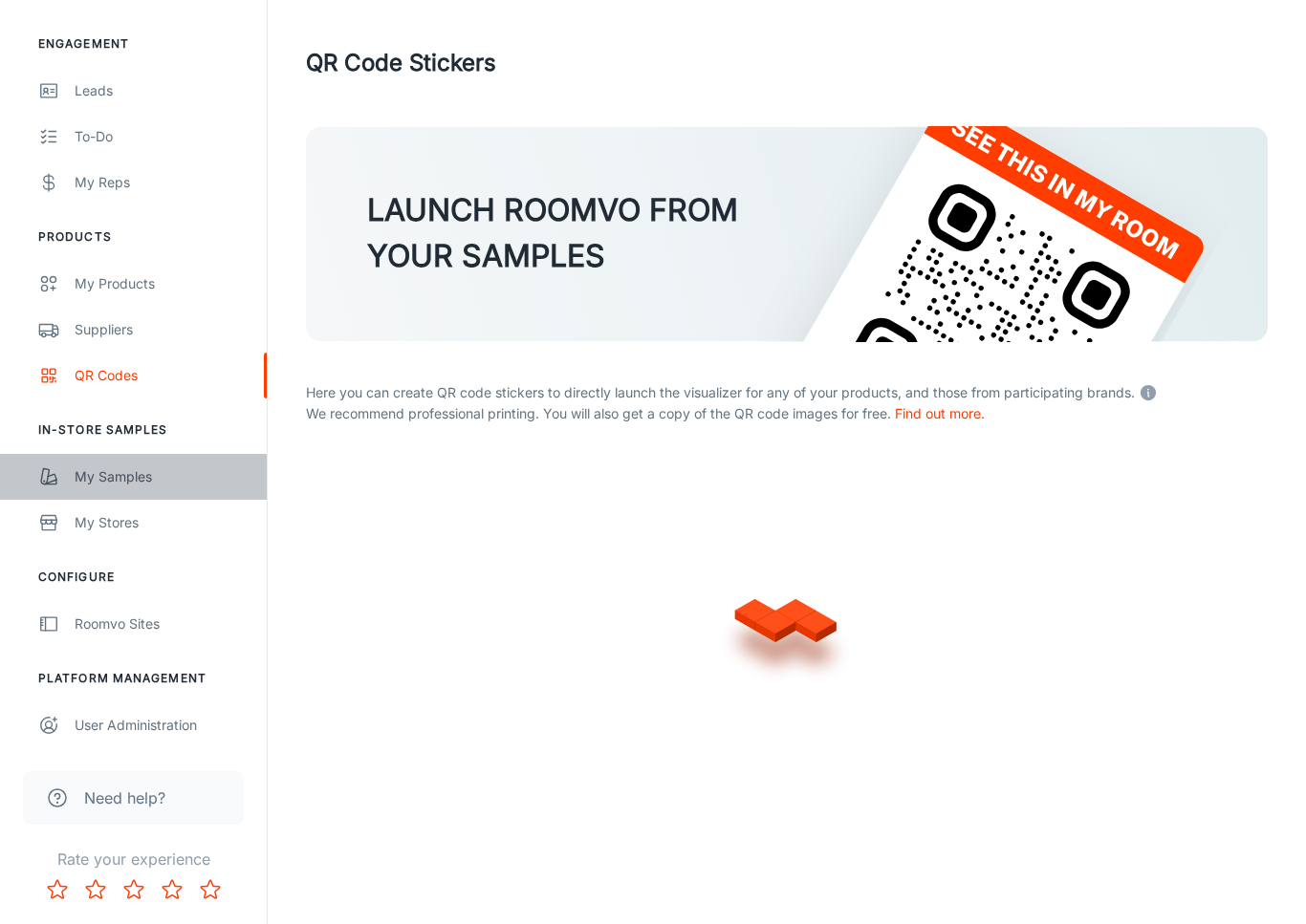  I want to click on h1: QR Code Stickers, so click(401, 63).